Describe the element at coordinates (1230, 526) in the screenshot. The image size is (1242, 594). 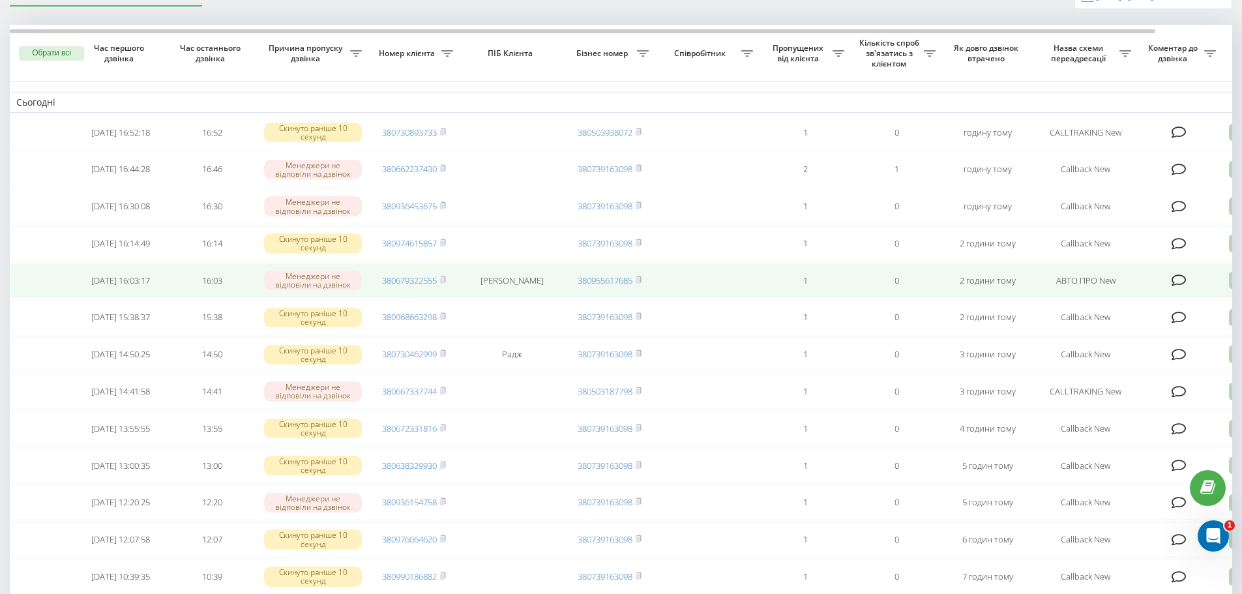
I see `span: 1` at that location.